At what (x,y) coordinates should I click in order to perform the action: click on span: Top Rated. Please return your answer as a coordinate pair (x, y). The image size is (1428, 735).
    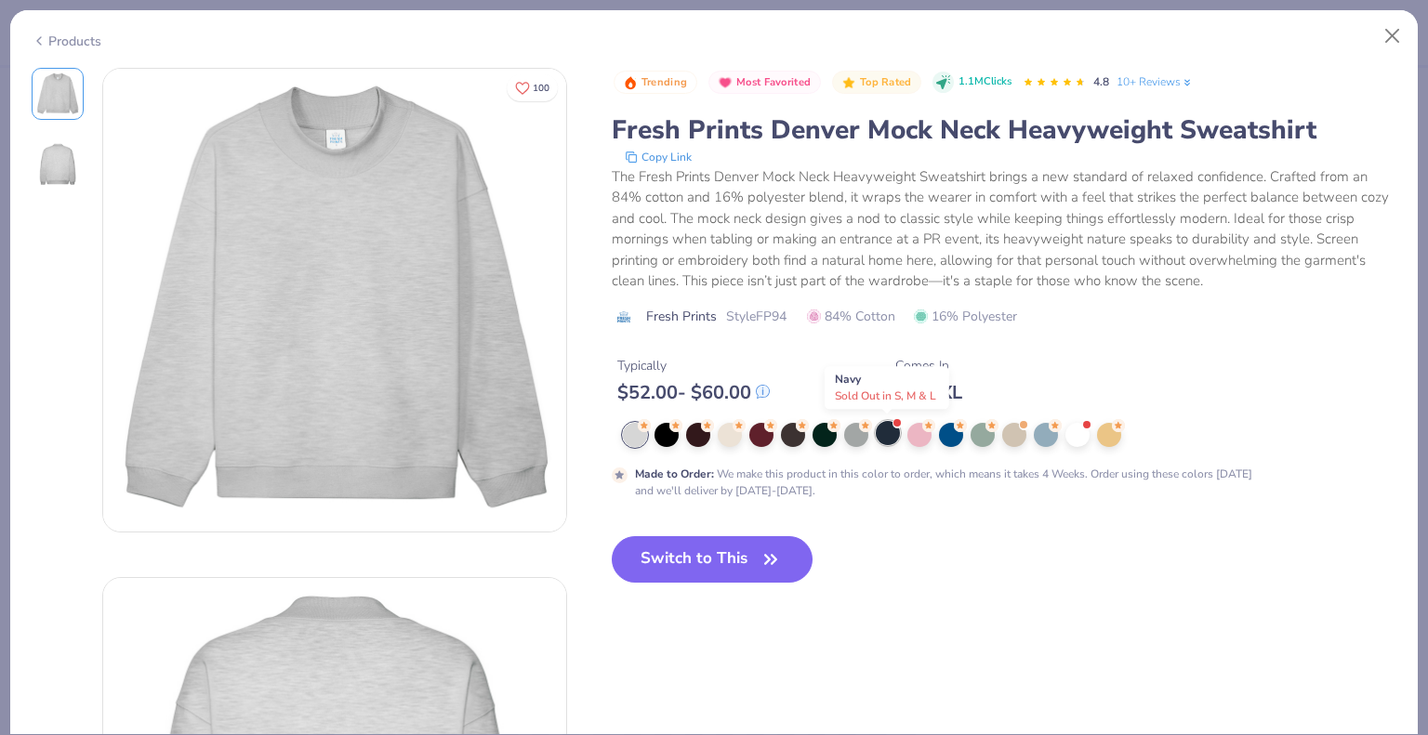
    Looking at the image, I should click on (886, 82).